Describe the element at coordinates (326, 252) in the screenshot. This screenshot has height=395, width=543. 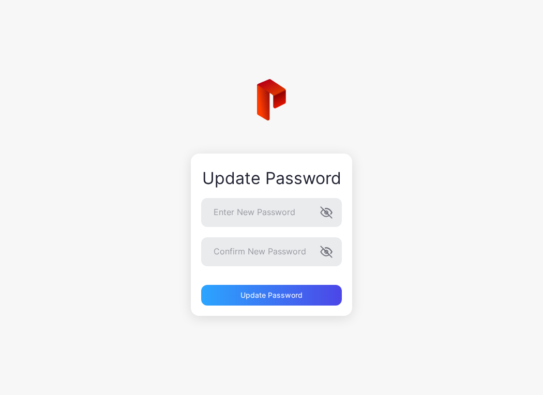
I see `button: Confirm New Password` at that location.